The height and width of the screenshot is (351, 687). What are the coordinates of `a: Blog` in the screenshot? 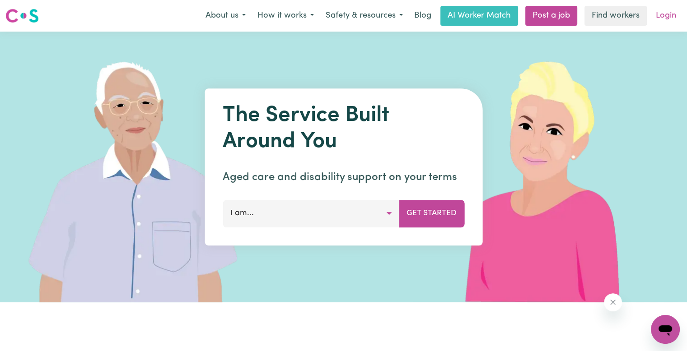 It's located at (423, 16).